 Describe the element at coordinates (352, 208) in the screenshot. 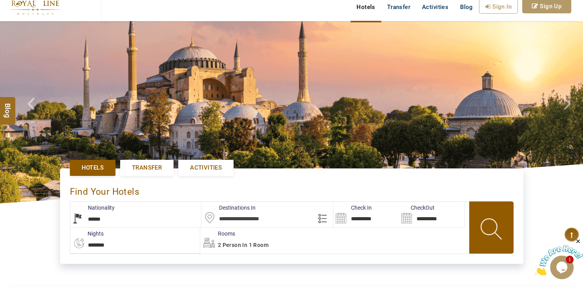

I see `label: Check In` at that location.